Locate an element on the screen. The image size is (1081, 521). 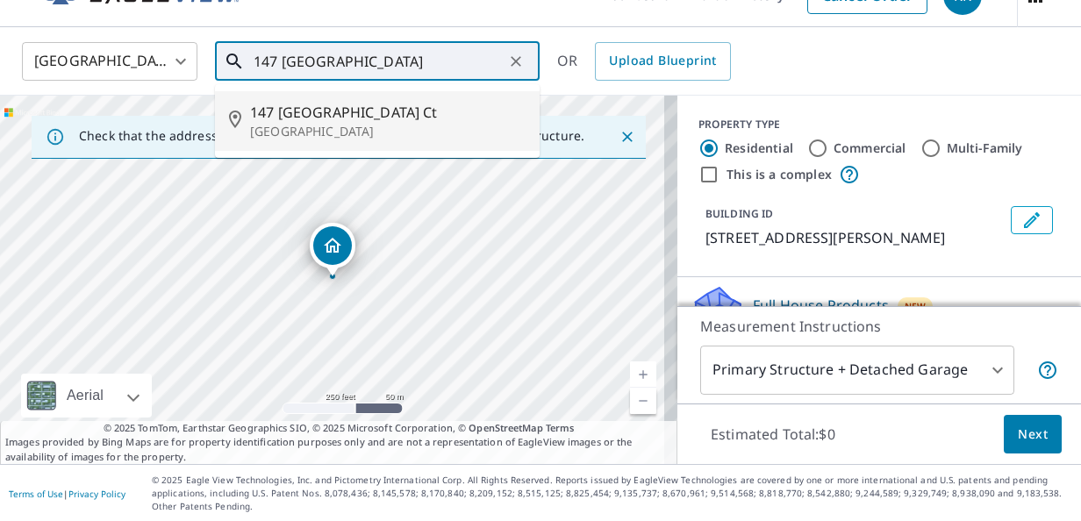
span: Next is located at coordinates (1033, 434).